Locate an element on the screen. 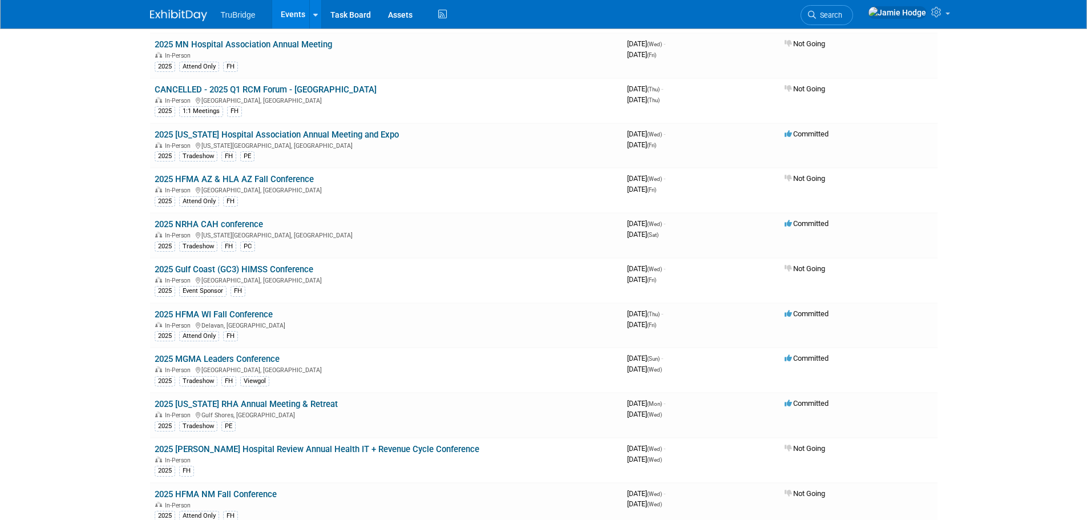 This screenshot has height=520, width=1087. a: 2025 HFMA WI Fall Conference is located at coordinates (213, 314).